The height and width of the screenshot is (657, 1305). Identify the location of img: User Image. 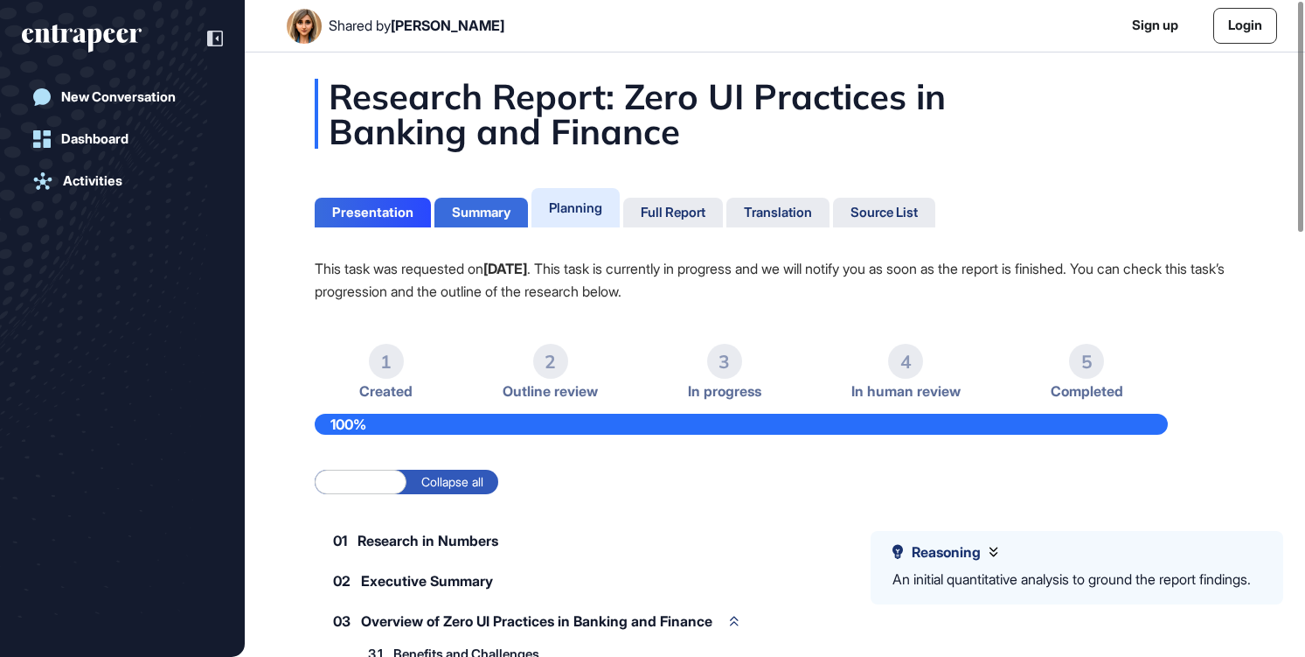
(304, 26).